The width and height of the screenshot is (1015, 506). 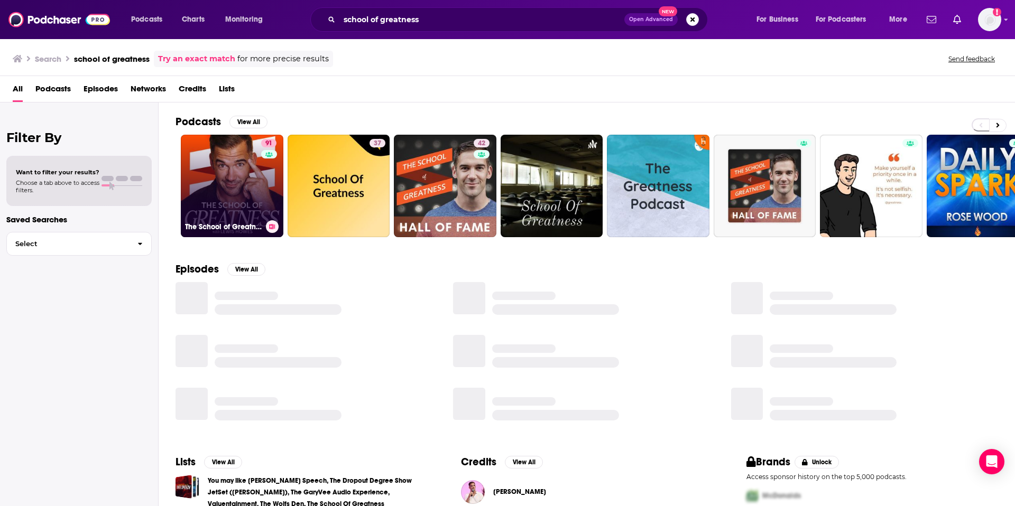 What do you see at coordinates (148, 91) in the screenshot?
I see `span: Networks` at bounding box center [148, 91].